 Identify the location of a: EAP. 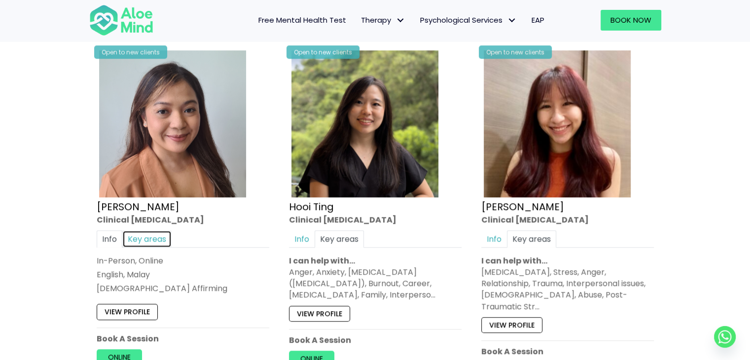
(538, 20).